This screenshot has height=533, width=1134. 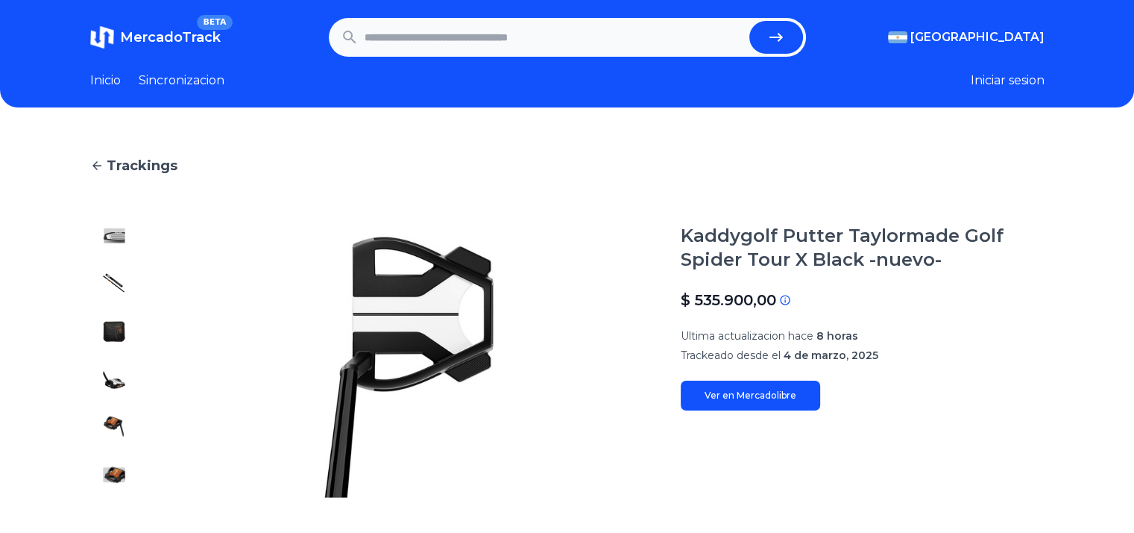 What do you see at coordinates (731, 355) in the screenshot?
I see `span: Trackeado desde el` at bounding box center [731, 355].